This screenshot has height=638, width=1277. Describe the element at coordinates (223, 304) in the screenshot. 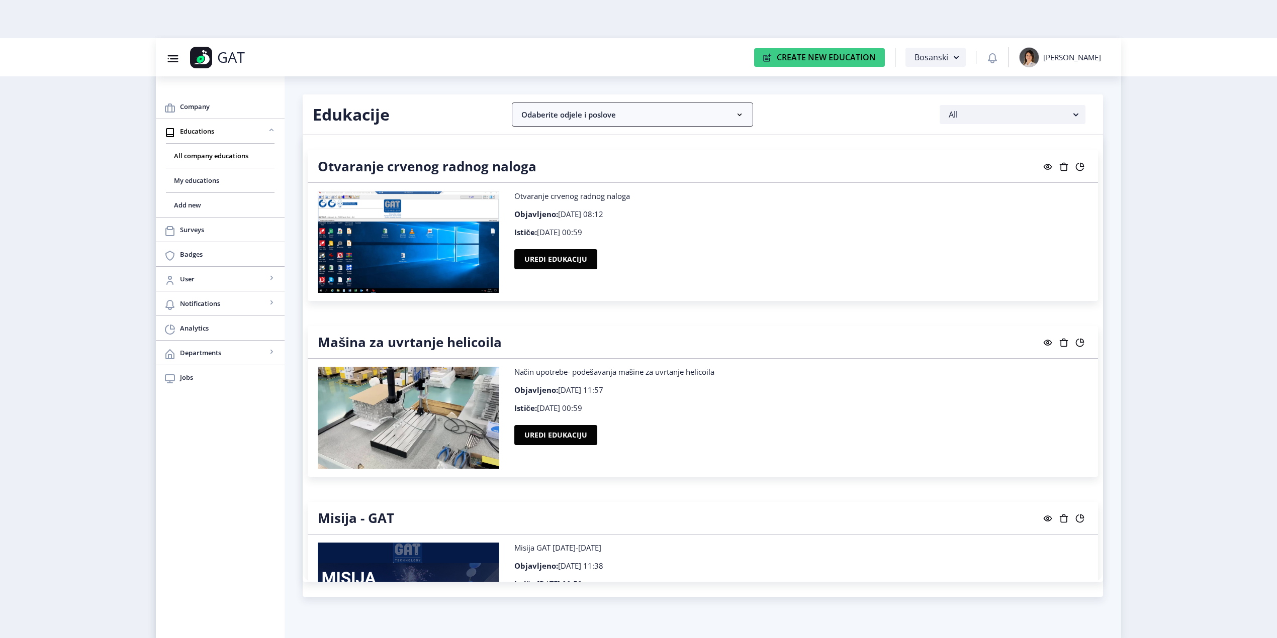

I see `span: Notifications` at that location.